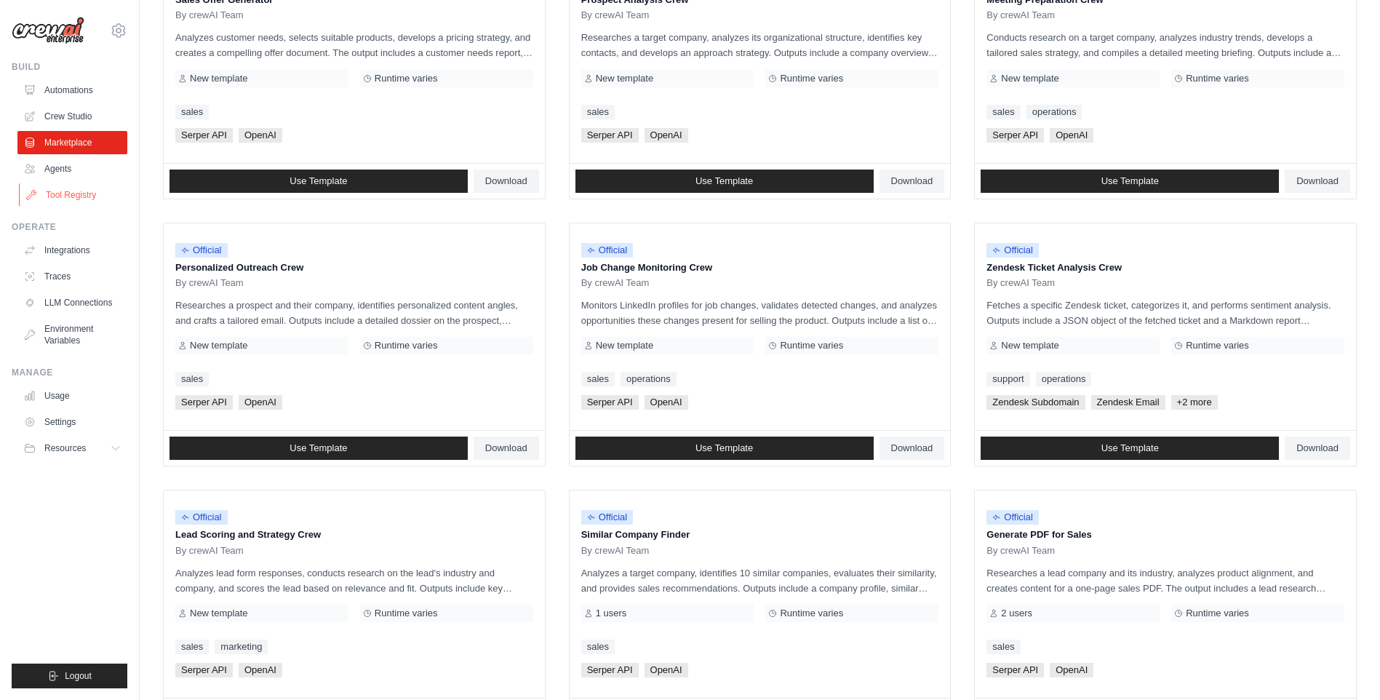  What do you see at coordinates (78, 676) in the screenshot?
I see `span: Logout` at bounding box center [78, 676].